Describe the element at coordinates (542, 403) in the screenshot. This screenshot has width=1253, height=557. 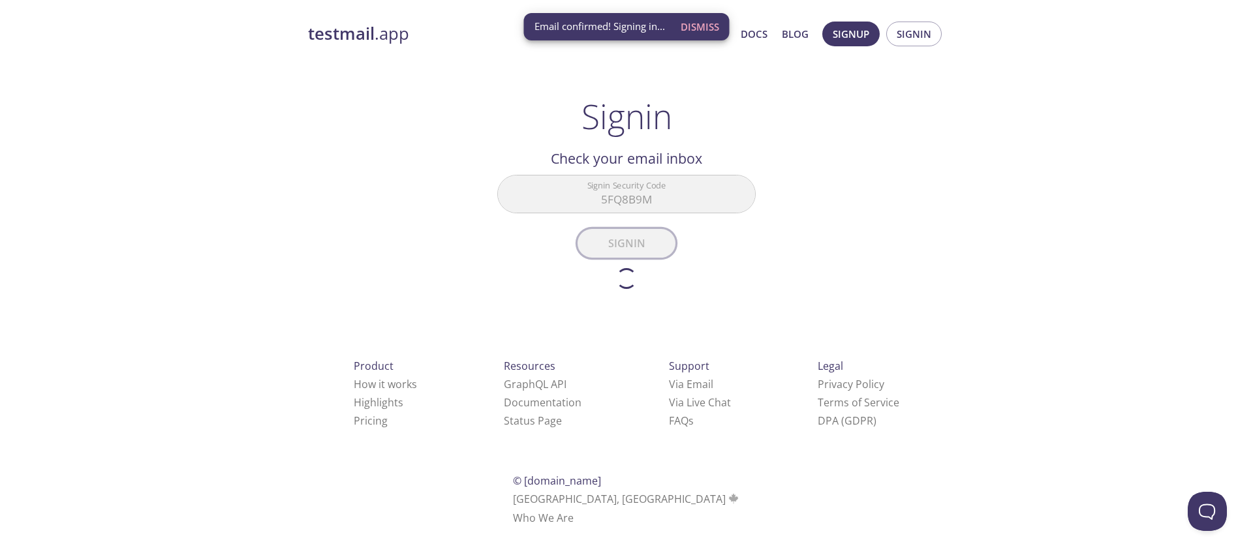
I see `a: Documentation` at that location.